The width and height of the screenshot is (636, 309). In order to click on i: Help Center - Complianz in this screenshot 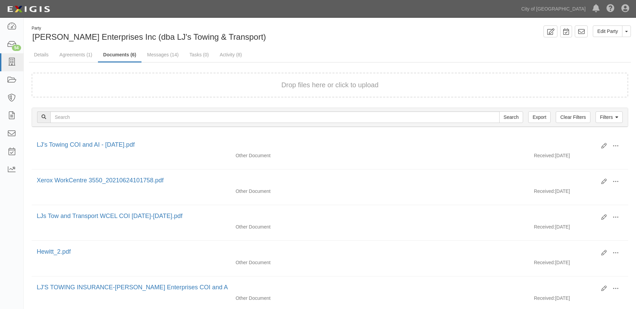, I will do `click(610, 9)`.